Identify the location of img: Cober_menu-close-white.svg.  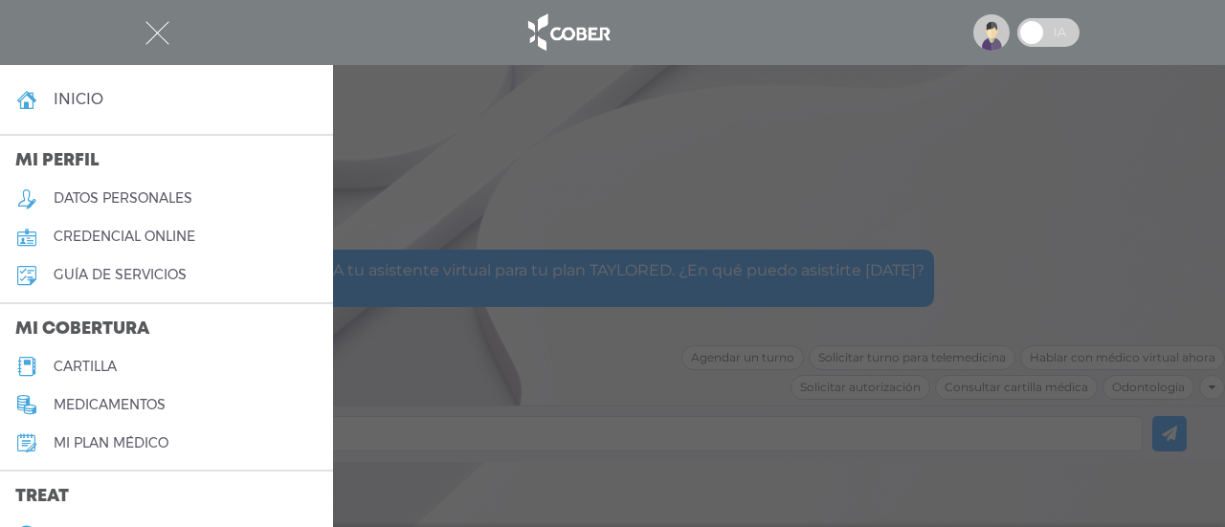
(157, 33).